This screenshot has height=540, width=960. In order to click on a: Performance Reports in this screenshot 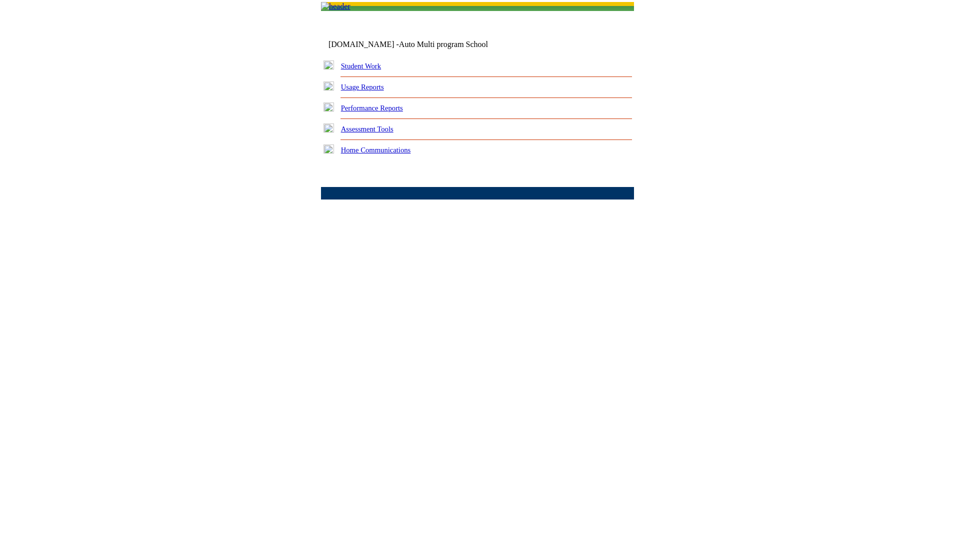, I will do `click(372, 108)`.